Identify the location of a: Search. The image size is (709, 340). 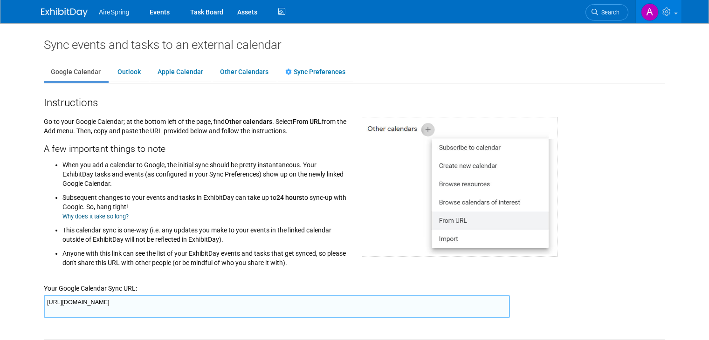
(607, 12).